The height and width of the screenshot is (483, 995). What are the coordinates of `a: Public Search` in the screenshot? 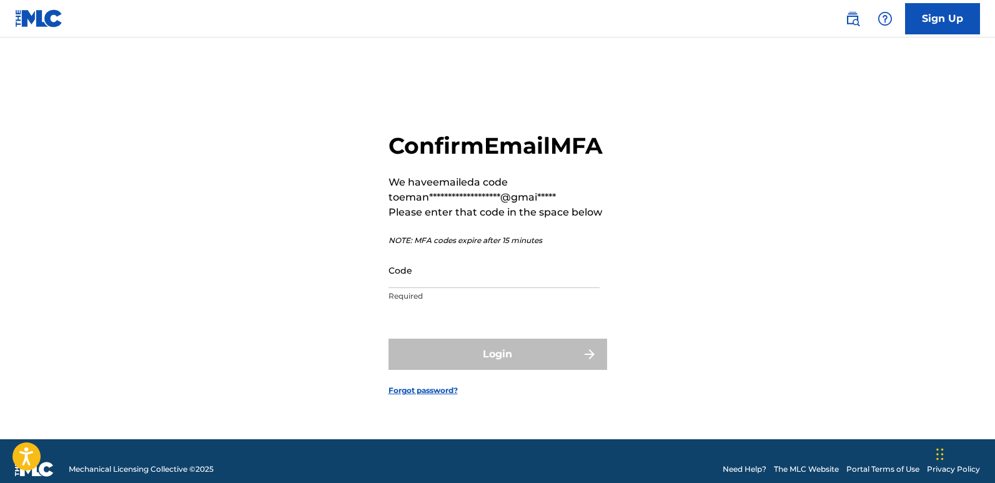 It's located at (853, 19).